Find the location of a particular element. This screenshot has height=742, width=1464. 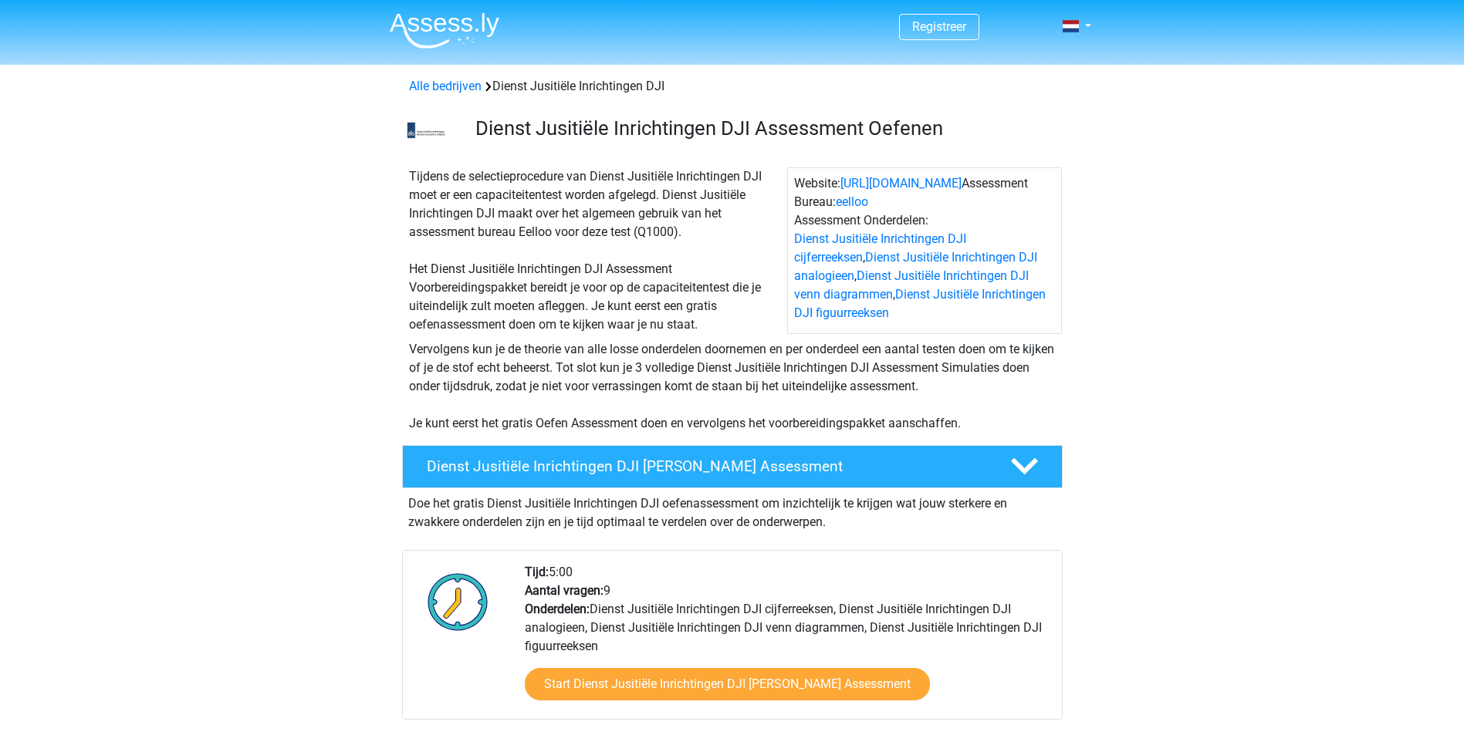

b: Tijd: is located at coordinates (536, 572).